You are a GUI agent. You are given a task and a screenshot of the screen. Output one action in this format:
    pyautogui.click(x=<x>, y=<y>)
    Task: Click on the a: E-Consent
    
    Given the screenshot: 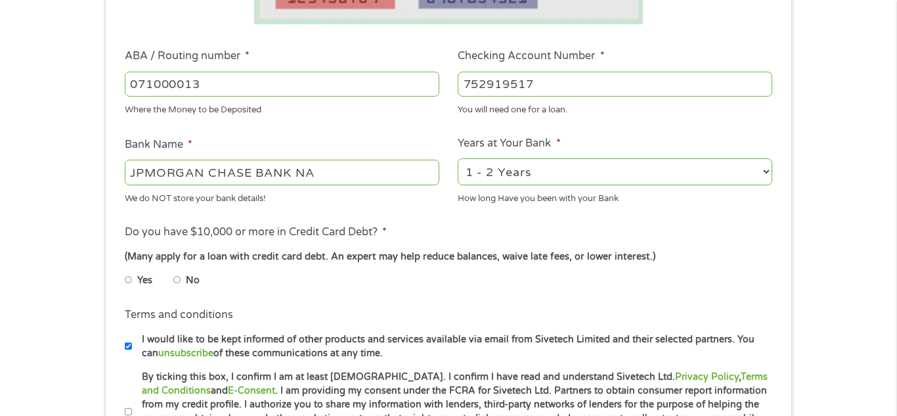 What is the action you would take?
    pyautogui.click(x=252, y=390)
    